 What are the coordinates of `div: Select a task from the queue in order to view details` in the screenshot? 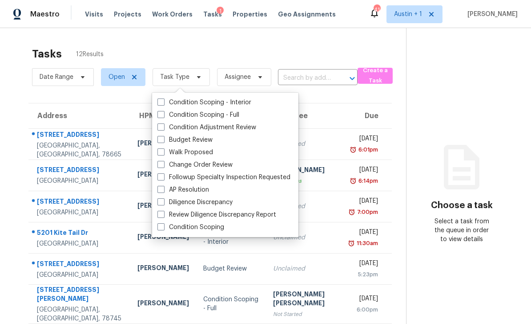 It's located at (462, 230).